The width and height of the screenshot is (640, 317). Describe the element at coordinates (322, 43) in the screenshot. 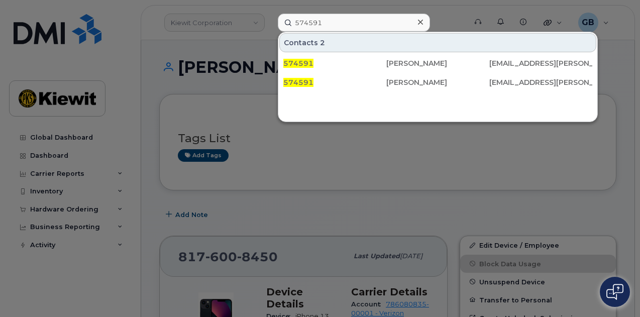

I see `span: 2` at that location.